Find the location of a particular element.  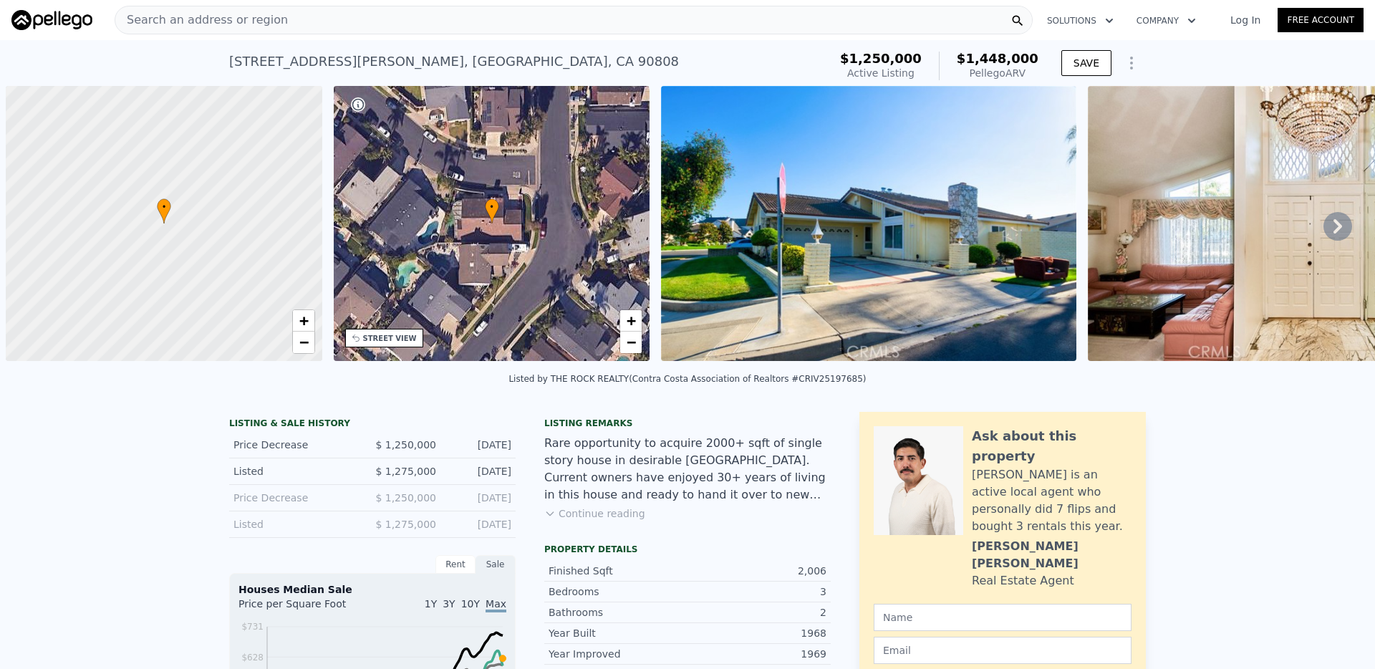

img: Sale: 167658632 Parcel: 47369064 is located at coordinates (869, 223).